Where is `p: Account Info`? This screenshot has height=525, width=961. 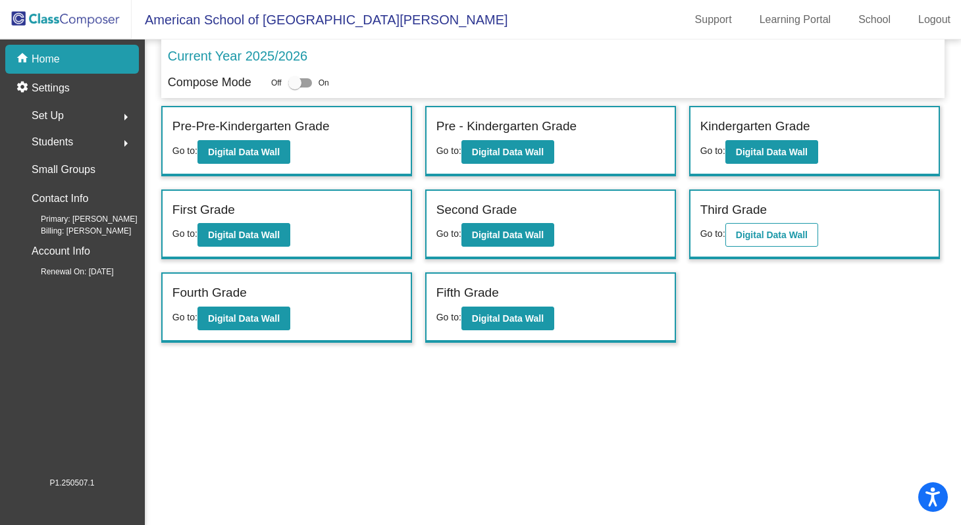 p: Account Info is located at coordinates (61, 251).